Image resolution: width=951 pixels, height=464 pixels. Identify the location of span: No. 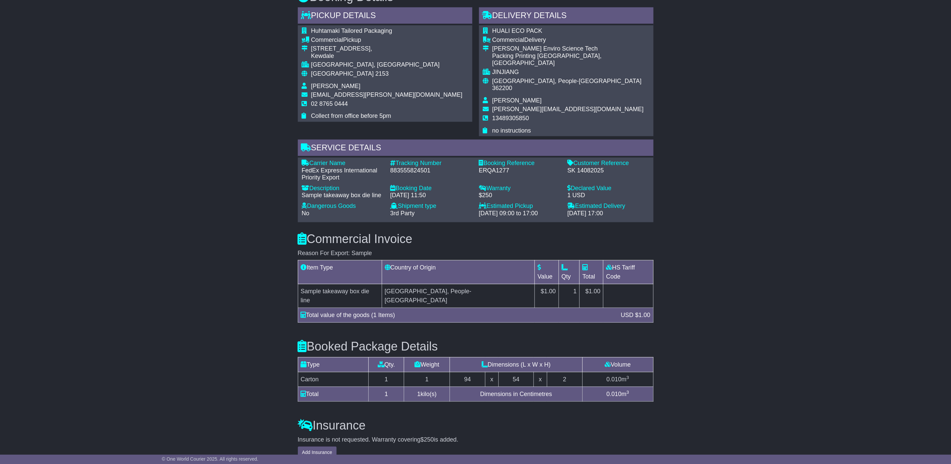
(306, 213).